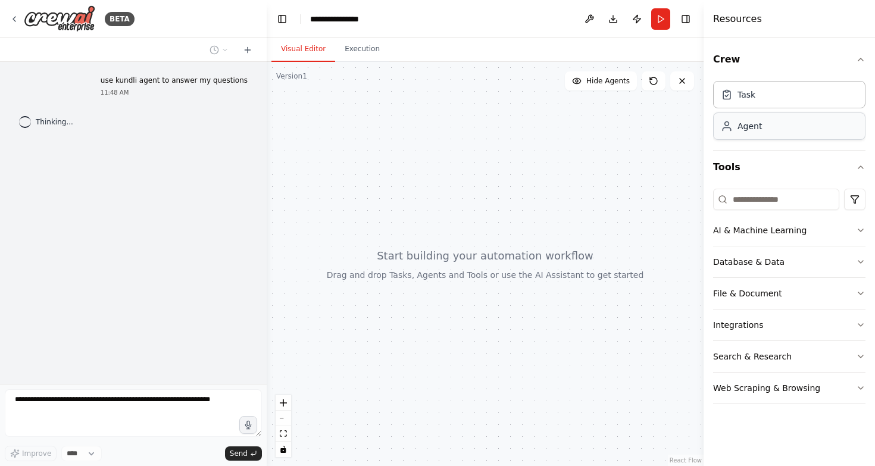  I want to click on button: Send, so click(243, 454).